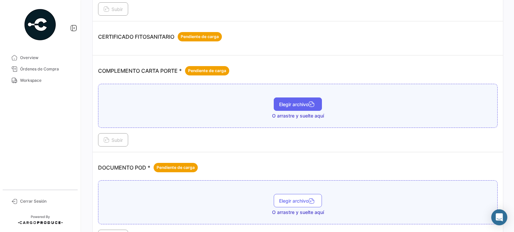 Image resolution: width=514 pixels, height=232 pixels. Describe the element at coordinates (40, 69) in the screenshot. I see `a: Órdenes de Compra` at that location.